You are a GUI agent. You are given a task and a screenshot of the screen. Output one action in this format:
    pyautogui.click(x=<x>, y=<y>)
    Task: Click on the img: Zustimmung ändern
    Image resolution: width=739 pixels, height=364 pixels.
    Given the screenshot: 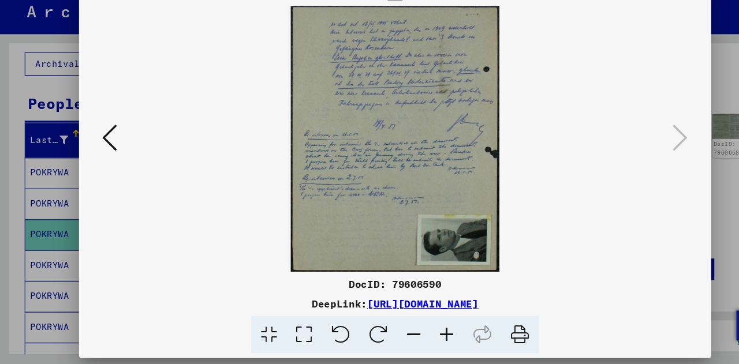 What is the action you would take?
    pyautogui.click(x=702, y=328)
    